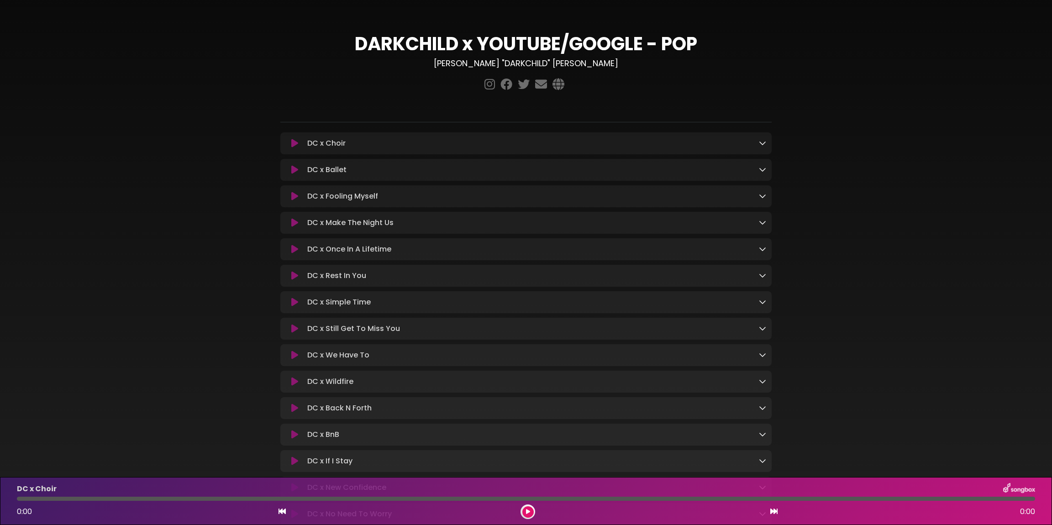 This screenshot has height=525, width=1052. Describe the element at coordinates (323, 435) in the screenshot. I see `p: DC x BnB` at that location.